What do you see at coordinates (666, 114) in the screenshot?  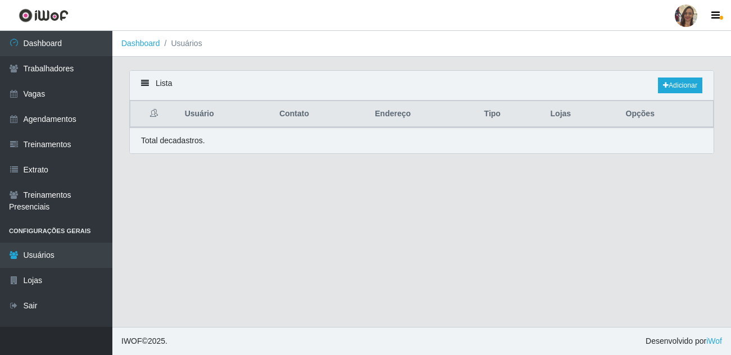 I see `th: Opções` at bounding box center [666, 114].